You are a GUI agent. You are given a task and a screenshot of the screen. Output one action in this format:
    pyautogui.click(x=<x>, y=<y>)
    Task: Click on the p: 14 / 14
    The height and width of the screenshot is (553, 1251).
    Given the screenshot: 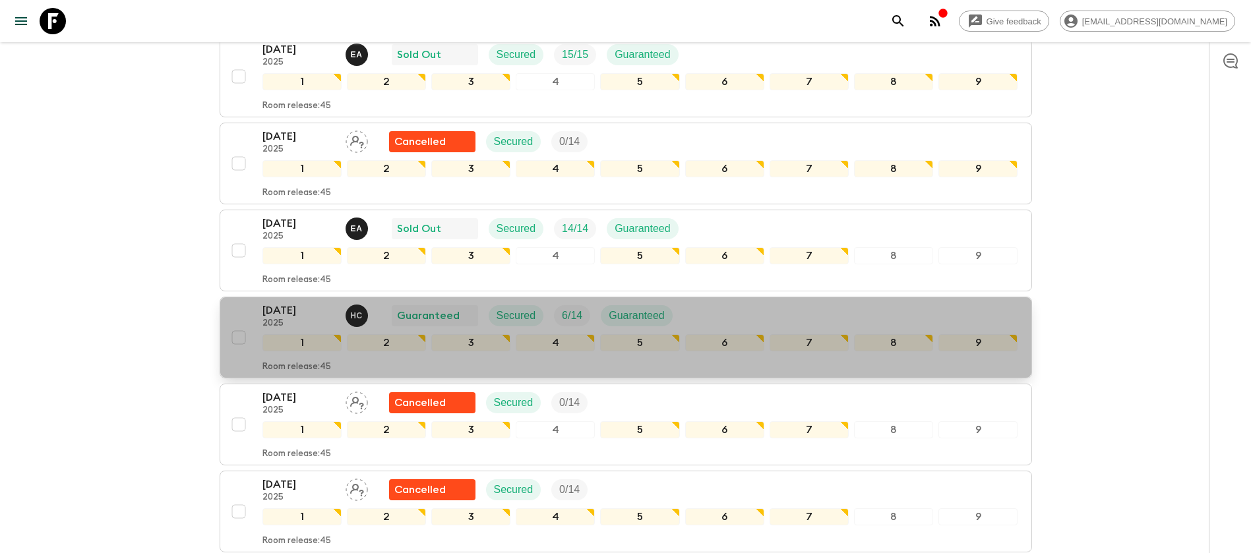 What is the action you would take?
    pyautogui.click(x=575, y=229)
    